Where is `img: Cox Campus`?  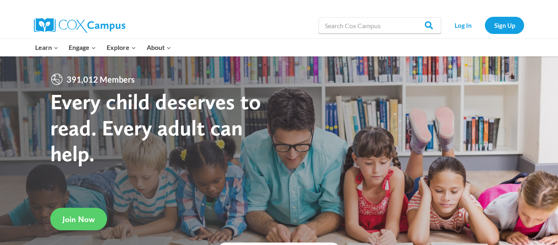 img: Cox Campus is located at coordinates (80, 25).